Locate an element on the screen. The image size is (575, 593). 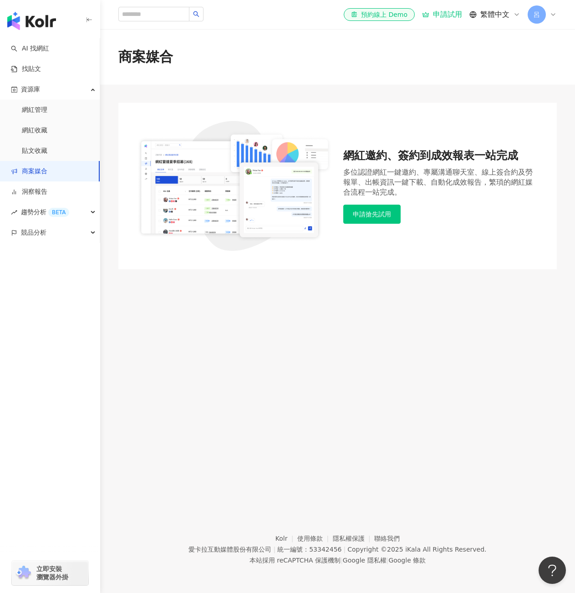
span: 呂 is located at coordinates (536, 15).